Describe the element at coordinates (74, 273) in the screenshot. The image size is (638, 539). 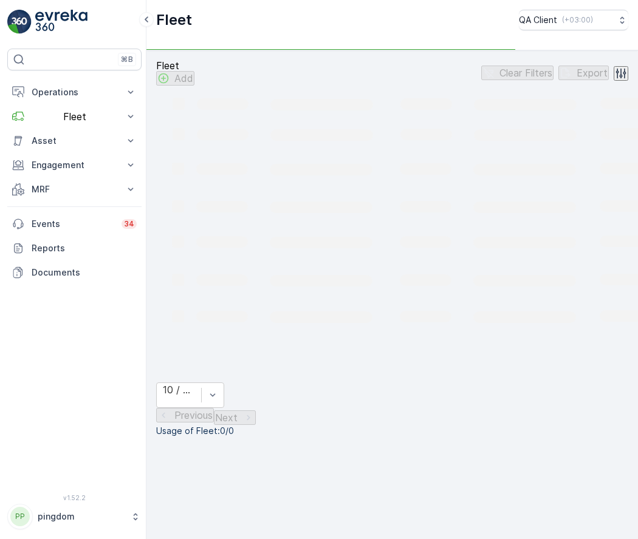
I see `a: Documents` at that location.